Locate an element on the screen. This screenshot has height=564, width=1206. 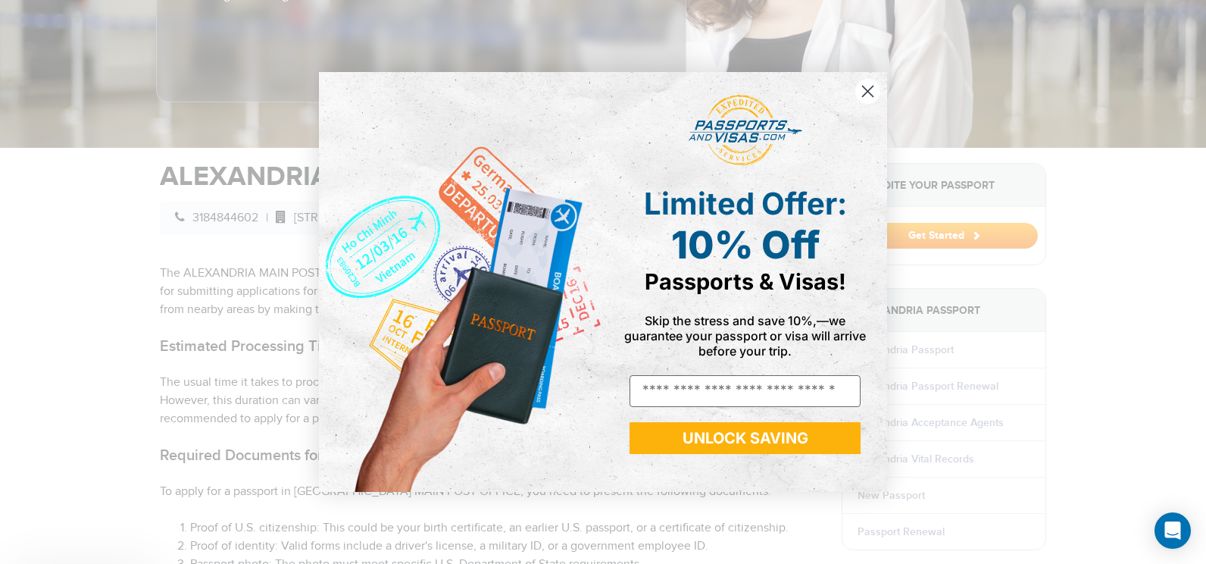
div: Open Intercom Messenger is located at coordinates (1173, 530).